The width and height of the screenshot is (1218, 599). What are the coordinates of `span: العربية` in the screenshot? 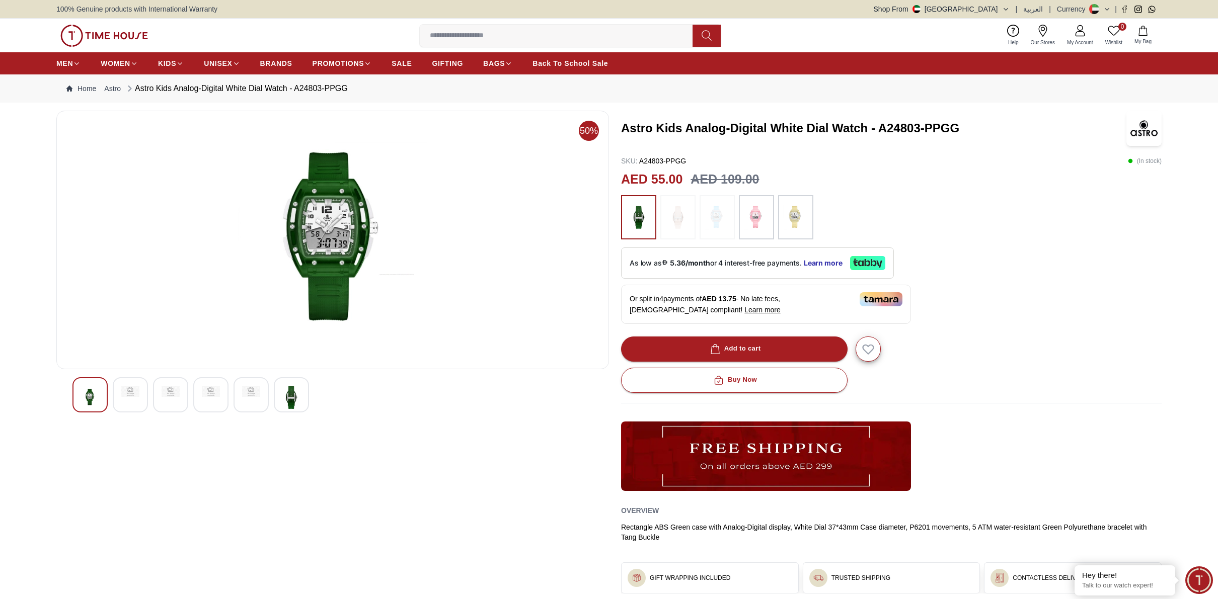 It's located at (1032, 9).